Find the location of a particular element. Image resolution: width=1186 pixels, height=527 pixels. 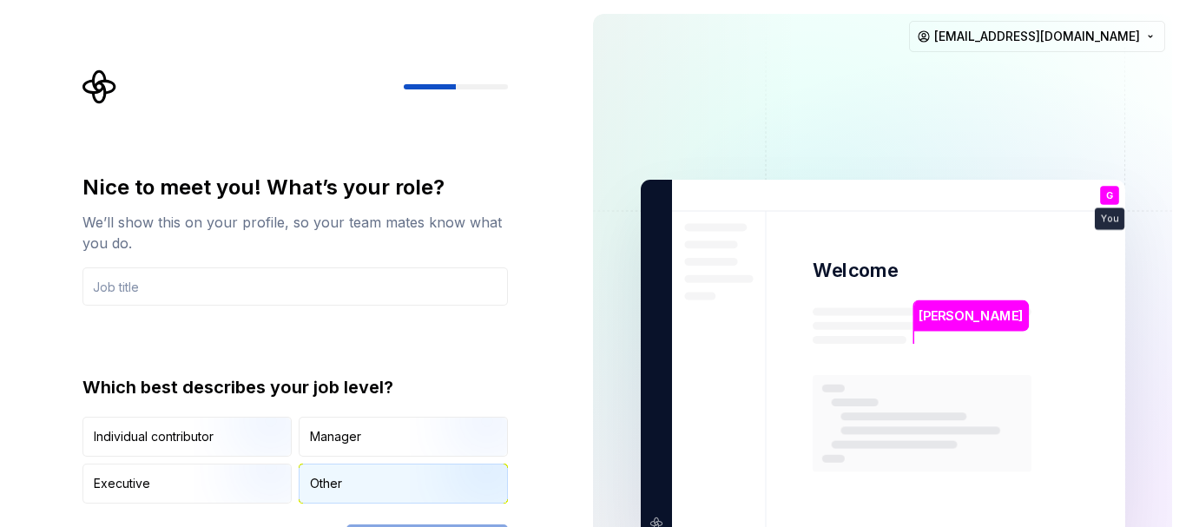

svg: Supernova Logo is located at coordinates (100, 87).